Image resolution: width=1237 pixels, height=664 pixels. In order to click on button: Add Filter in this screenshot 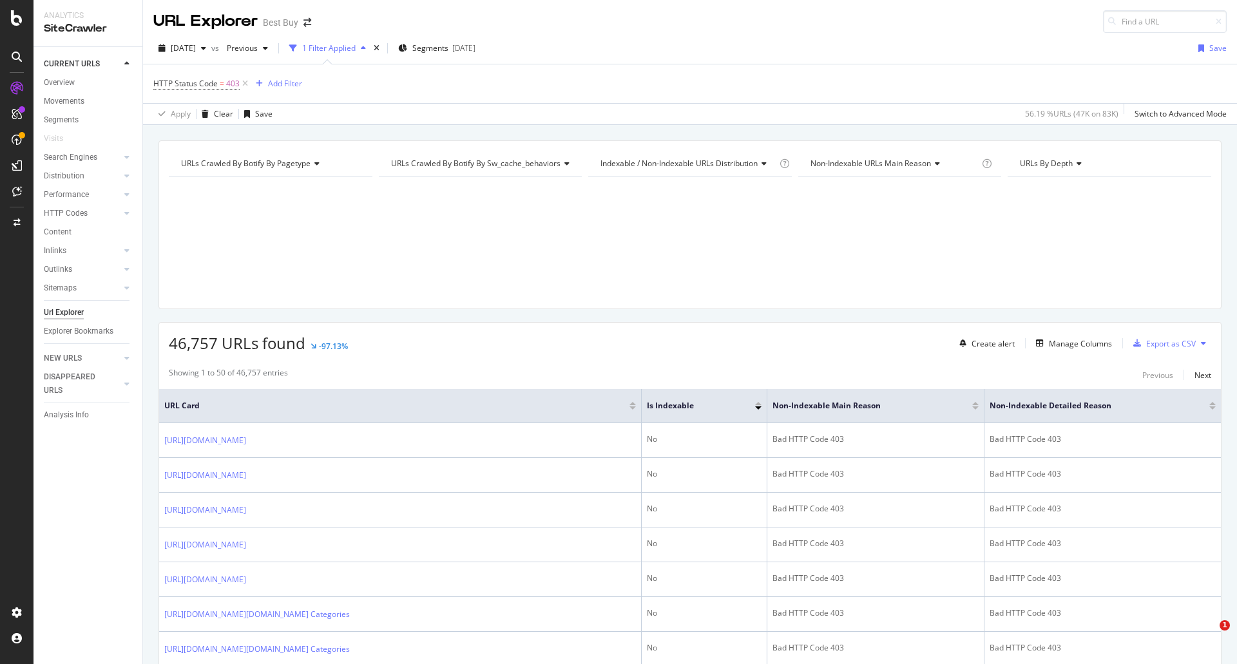, I will do `click(276, 84)`.